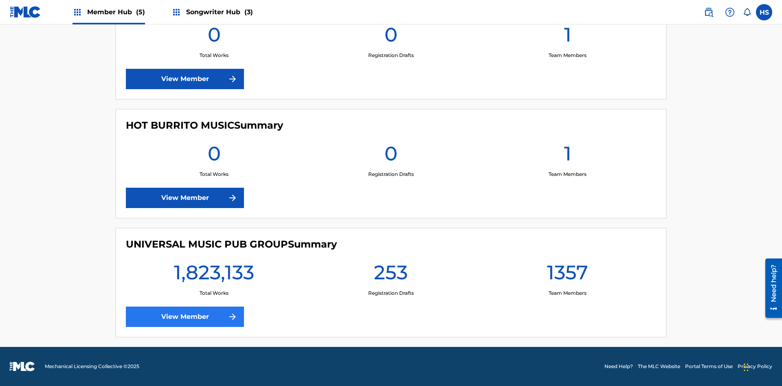  I want to click on img: MLC Logo, so click(25, 12).